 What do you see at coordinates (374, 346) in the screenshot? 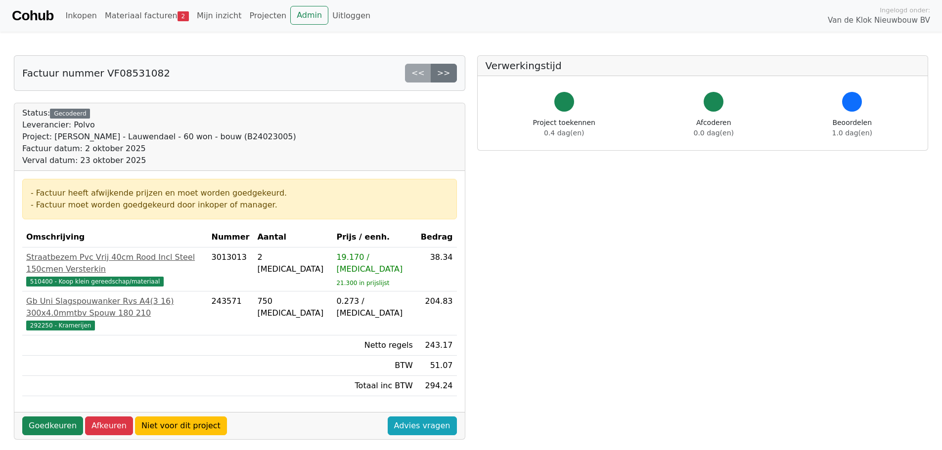
I see `td: Netto regels` at bounding box center [374, 346].